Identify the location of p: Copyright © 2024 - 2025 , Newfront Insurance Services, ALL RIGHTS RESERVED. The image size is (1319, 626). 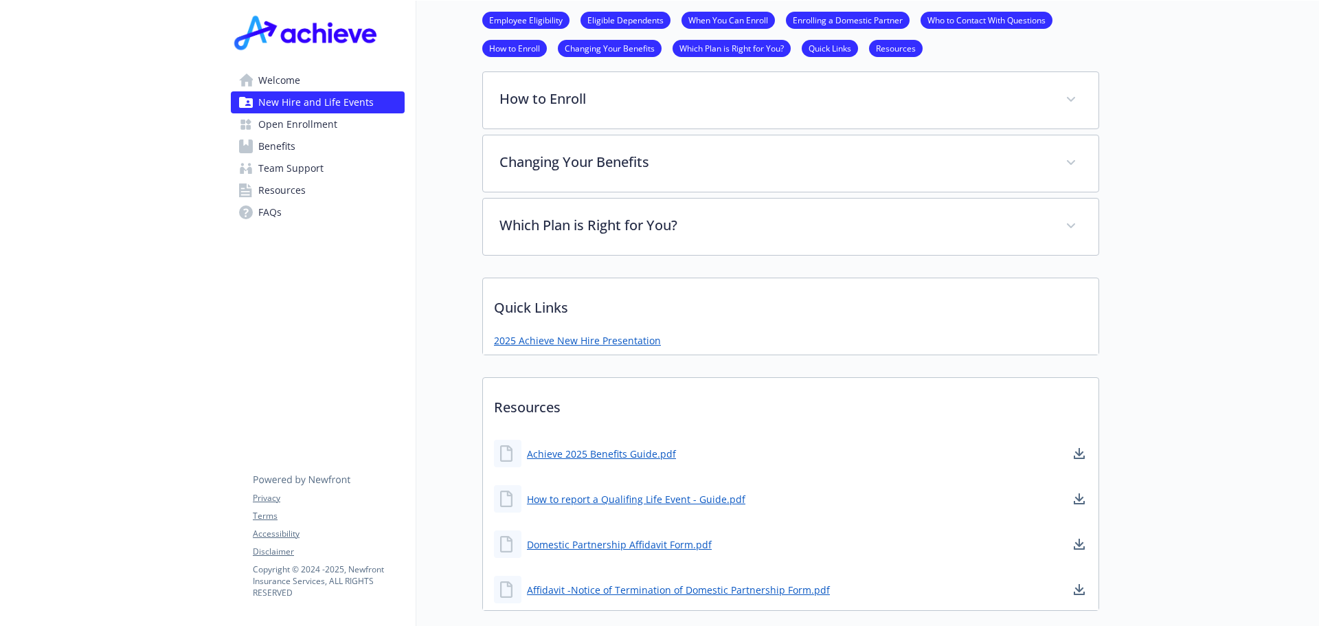
(328, 581).